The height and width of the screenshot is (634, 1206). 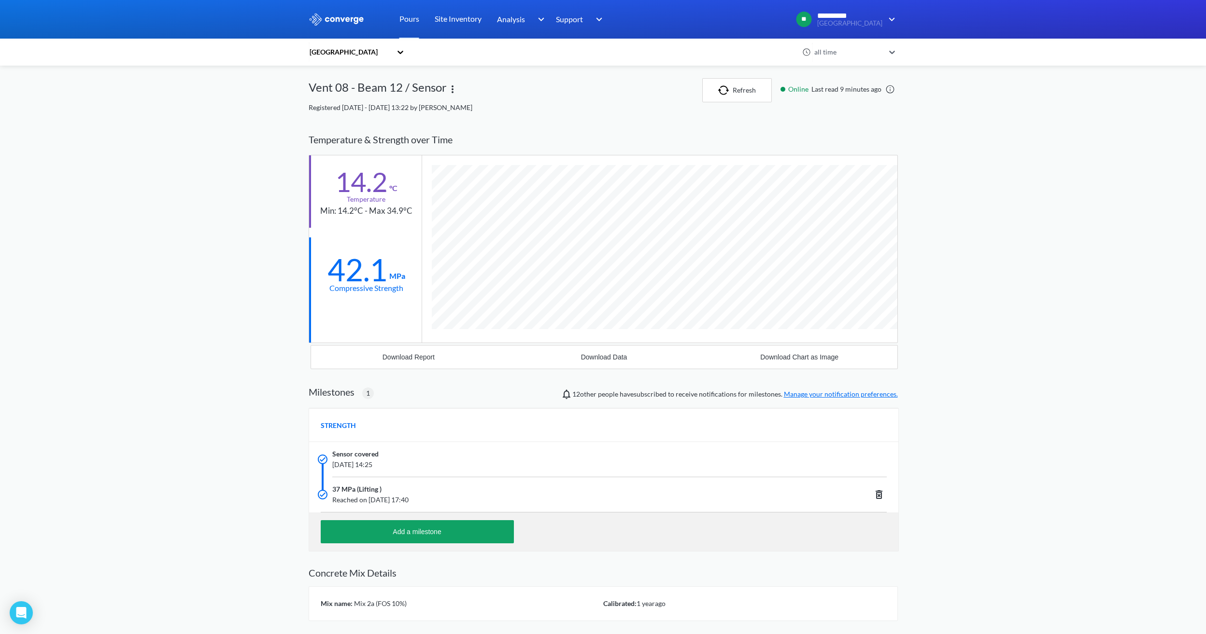 What do you see at coordinates (799, 357) in the screenshot?
I see `button: Download Chart as Image` at bounding box center [799, 357].